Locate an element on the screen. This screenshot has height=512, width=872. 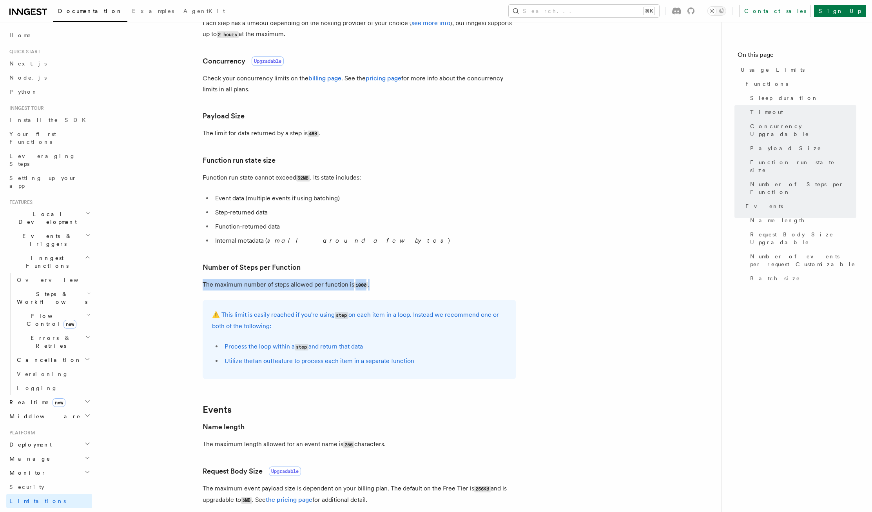
a: Request Body SizeUpgradable is located at coordinates (252, 471).